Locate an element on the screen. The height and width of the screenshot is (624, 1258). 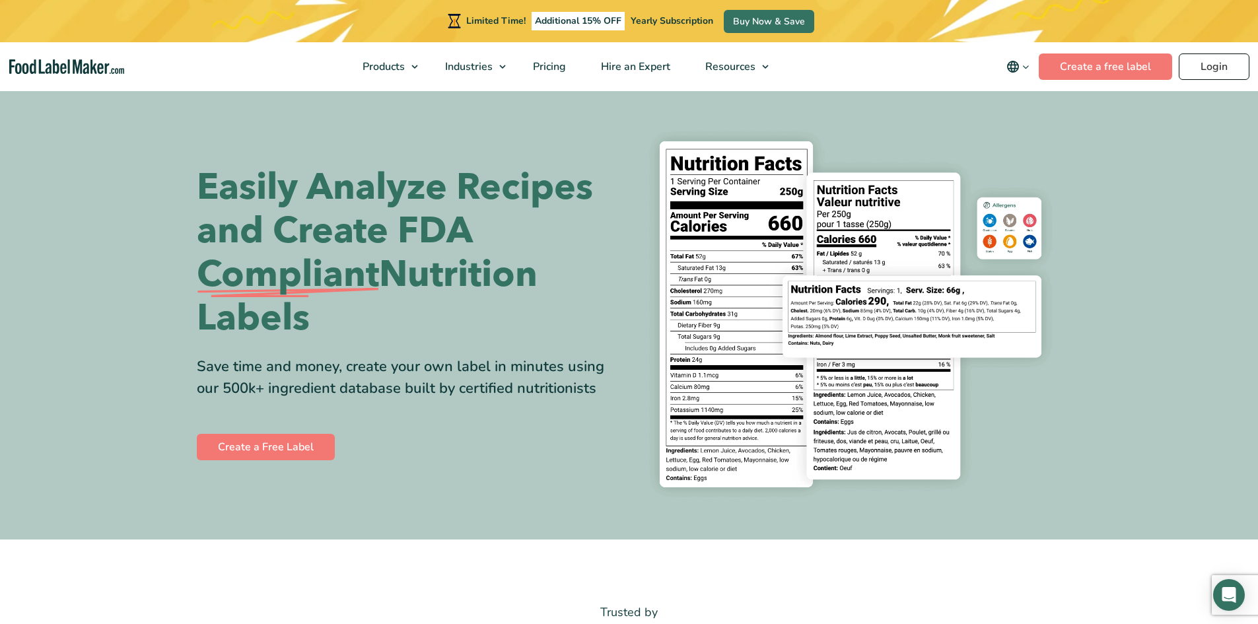
span: Pricing is located at coordinates (548, 67).